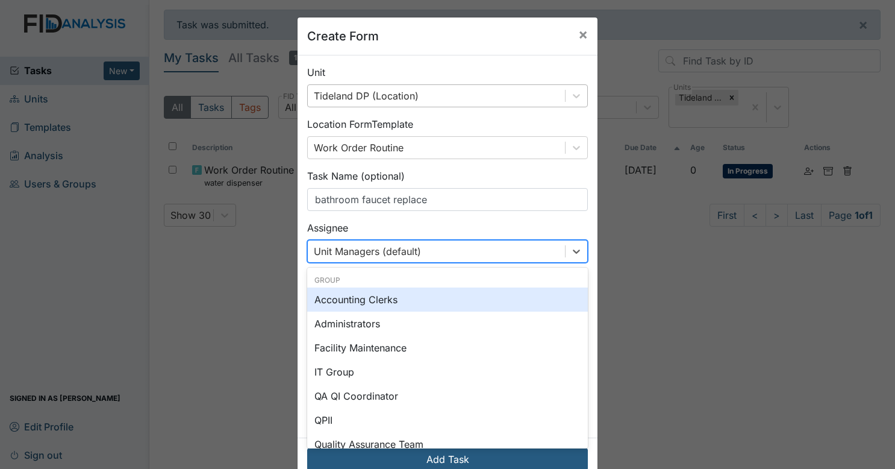 This screenshot has height=469, width=895. Describe the element at coordinates (343, 36) in the screenshot. I see `h5: Create Form` at that location.